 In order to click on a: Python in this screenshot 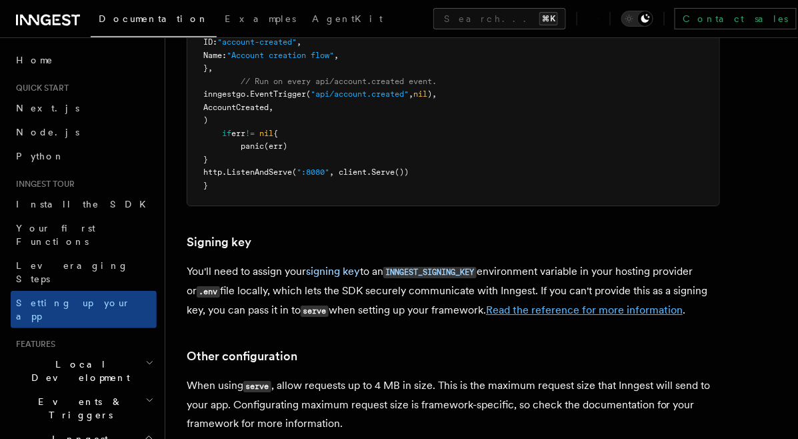, I will do `click(83, 156)`.